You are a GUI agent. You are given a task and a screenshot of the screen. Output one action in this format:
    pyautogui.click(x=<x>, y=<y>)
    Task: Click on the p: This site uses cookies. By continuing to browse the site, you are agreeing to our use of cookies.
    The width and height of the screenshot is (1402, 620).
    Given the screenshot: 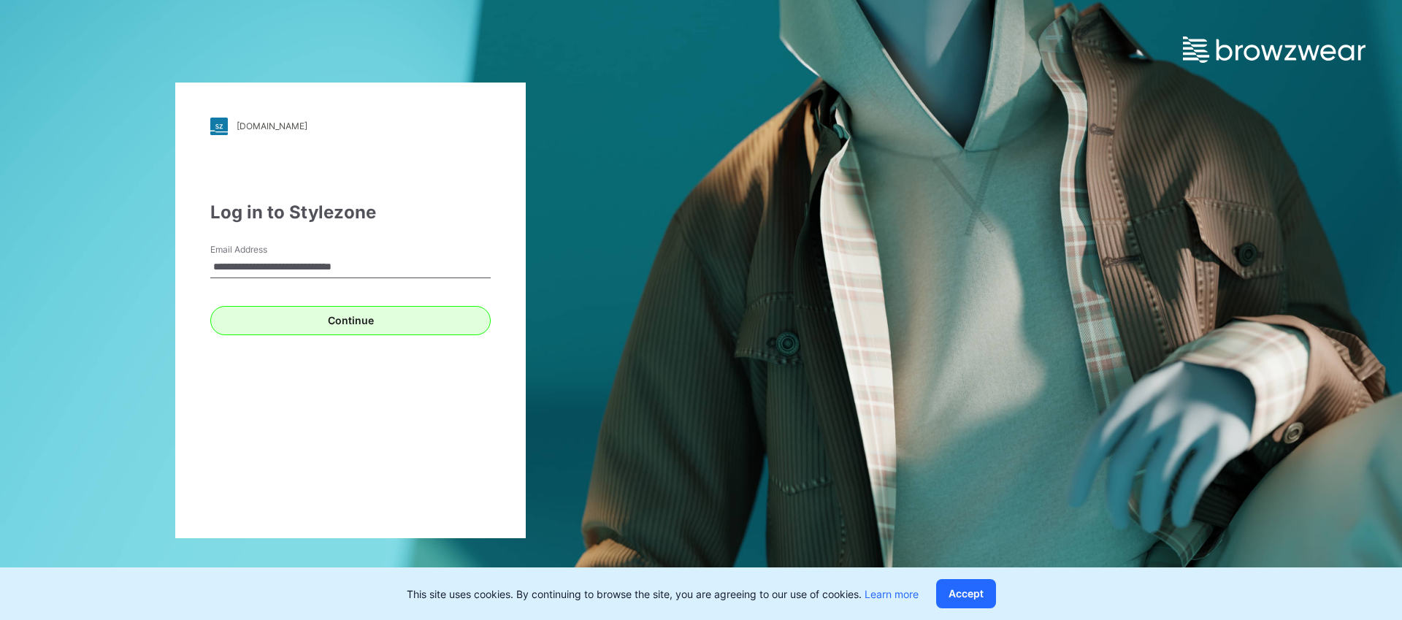 What is the action you would take?
    pyautogui.click(x=663, y=594)
    